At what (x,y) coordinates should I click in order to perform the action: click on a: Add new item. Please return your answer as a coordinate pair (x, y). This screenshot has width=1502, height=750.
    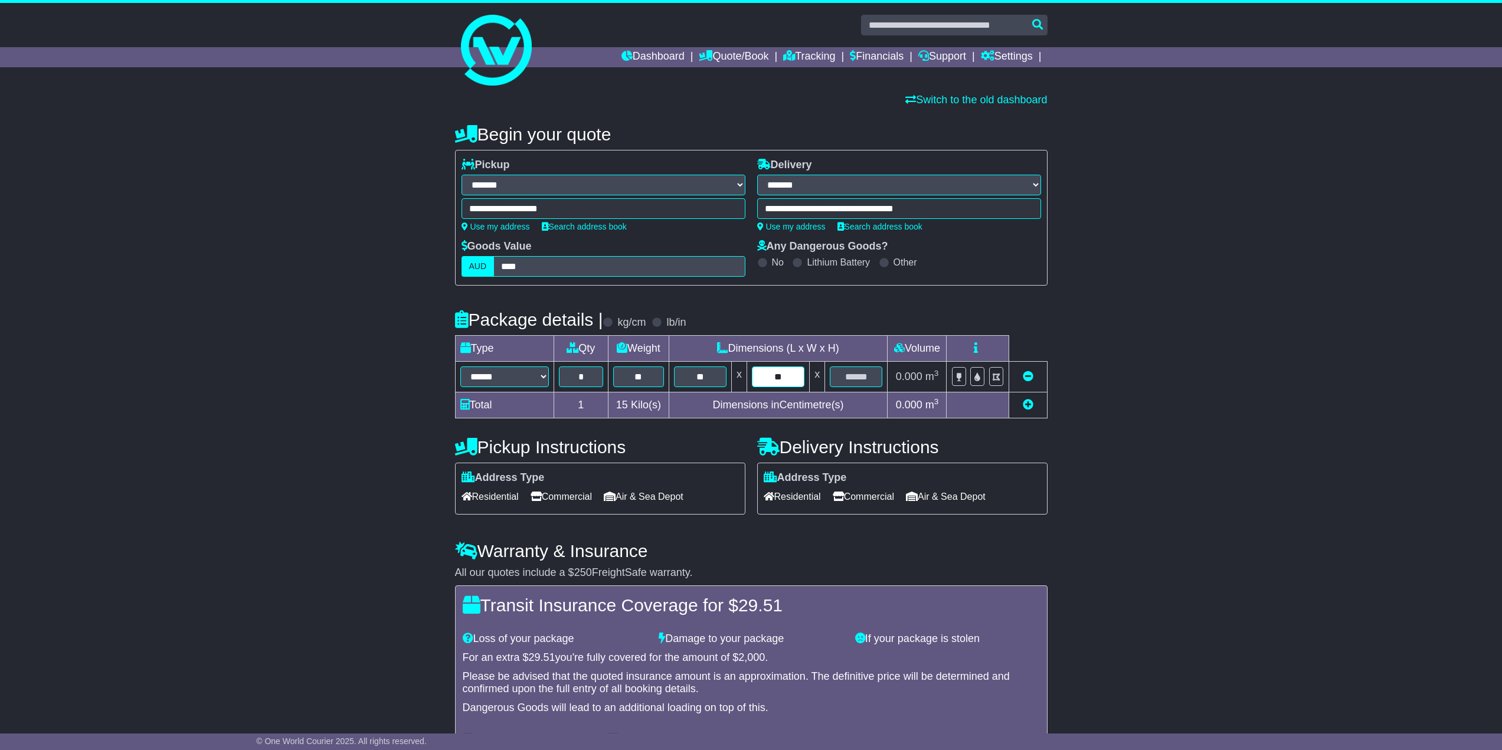
    Looking at the image, I should click on (1028, 405).